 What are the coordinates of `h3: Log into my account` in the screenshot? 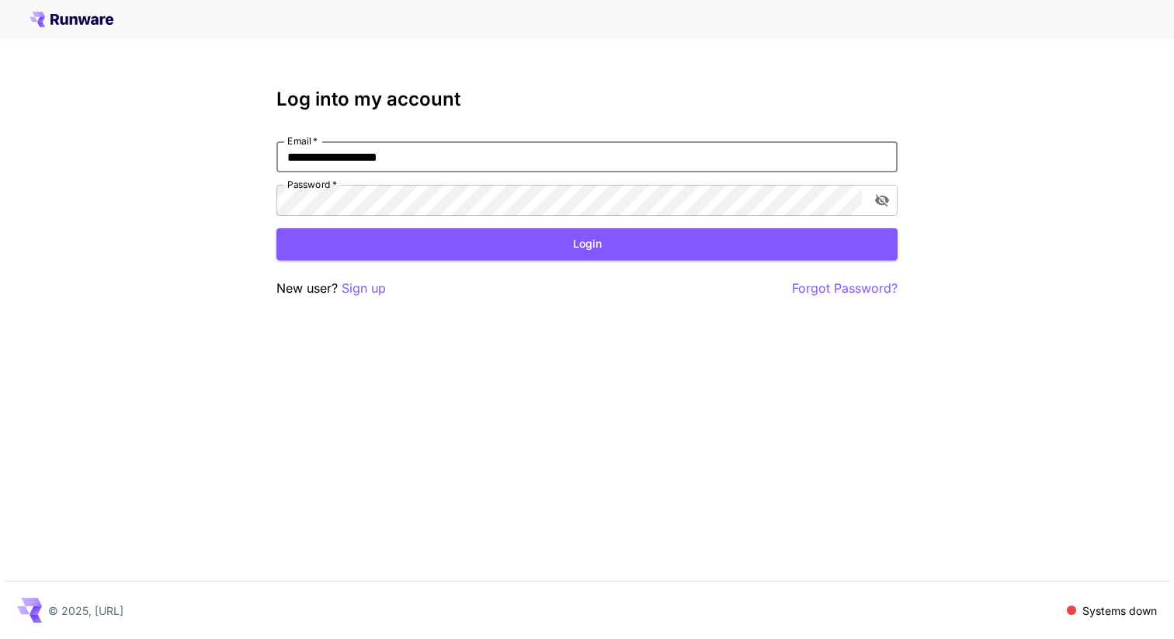 It's located at (587, 99).